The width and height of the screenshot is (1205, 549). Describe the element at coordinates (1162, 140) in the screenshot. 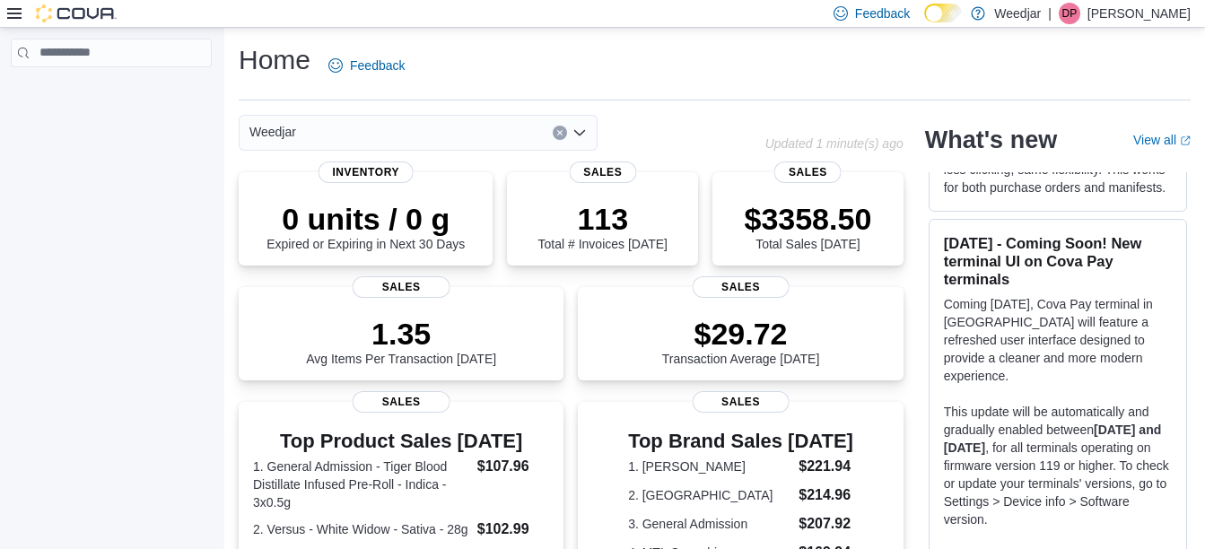

I see `a: View allExternal link` at that location.